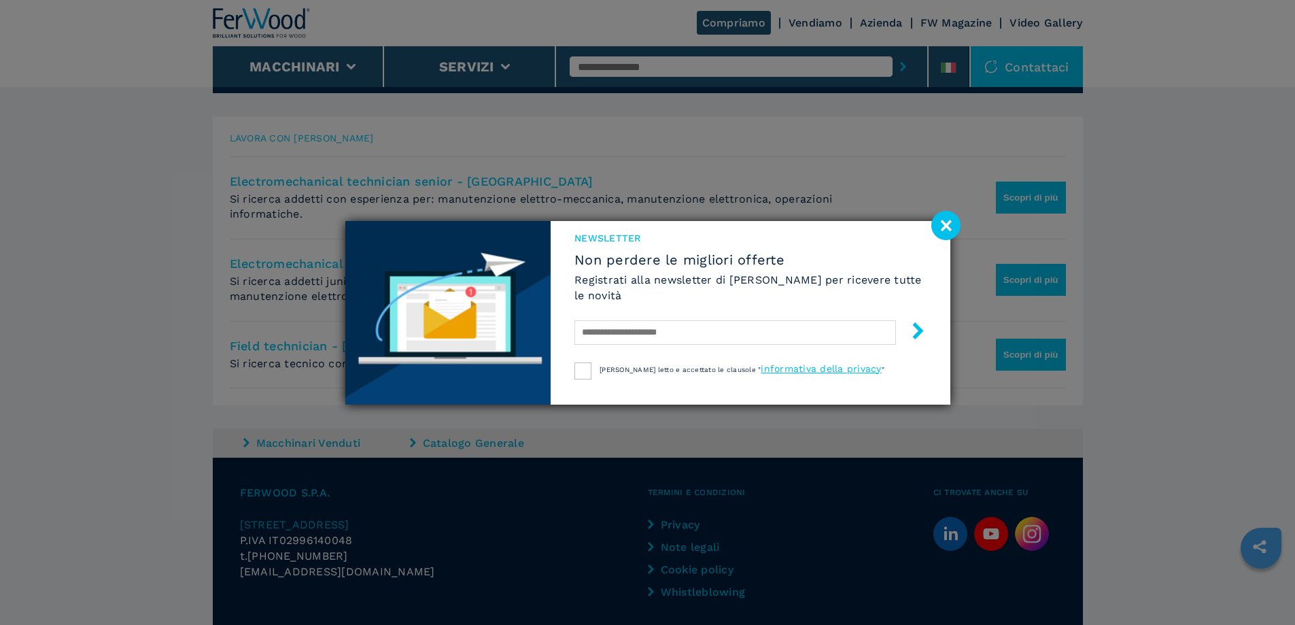  What do you see at coordinates (750, 238) in the screenshot?
I see `span: NEWSLETTER` at bounding box center [750, 238].